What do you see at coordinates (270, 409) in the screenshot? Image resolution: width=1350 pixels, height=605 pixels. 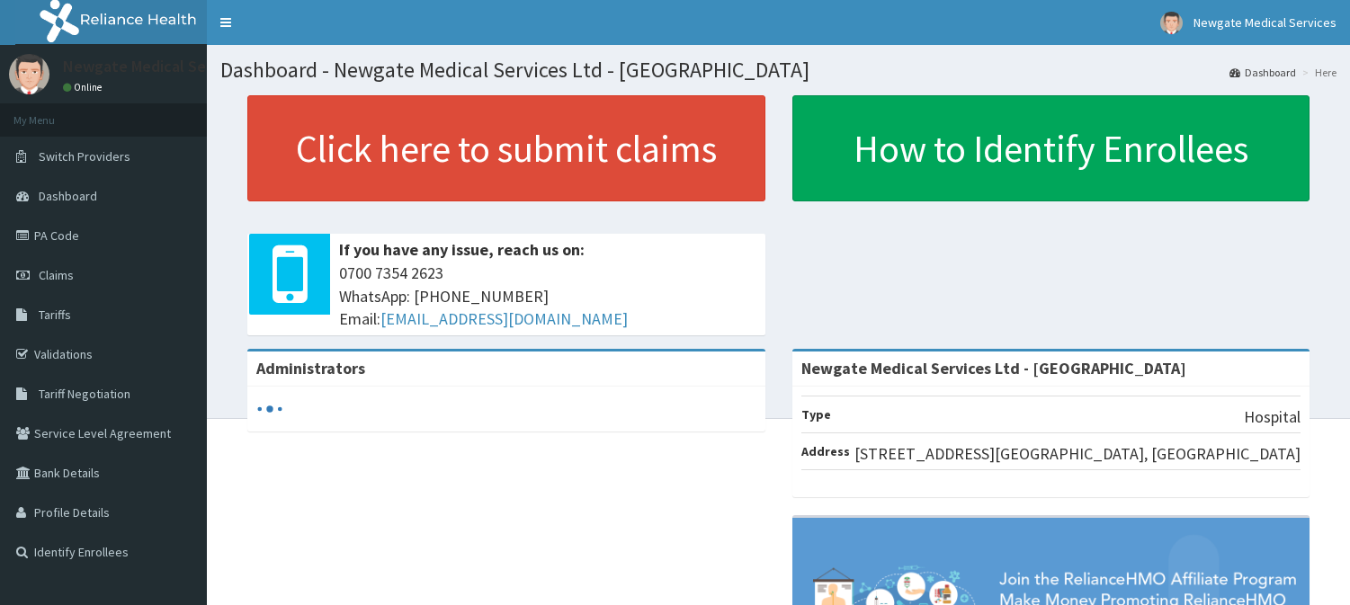 I see `svg: audio-loading` at bounding box center [270, 409].